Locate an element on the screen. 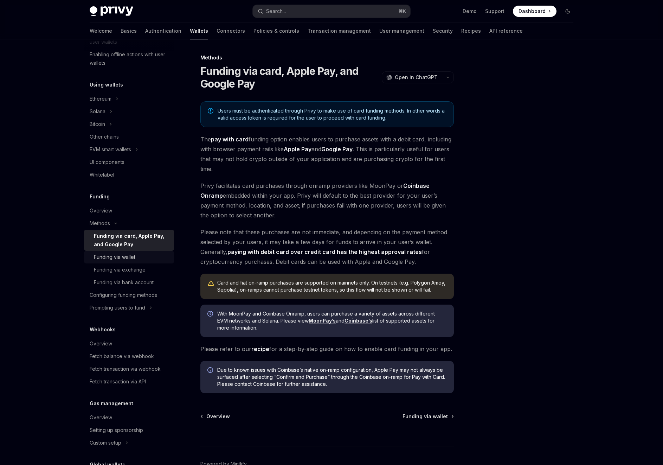 This screenshot has width=663, height=465. a: Wallets is located at coordinates (199, 31).